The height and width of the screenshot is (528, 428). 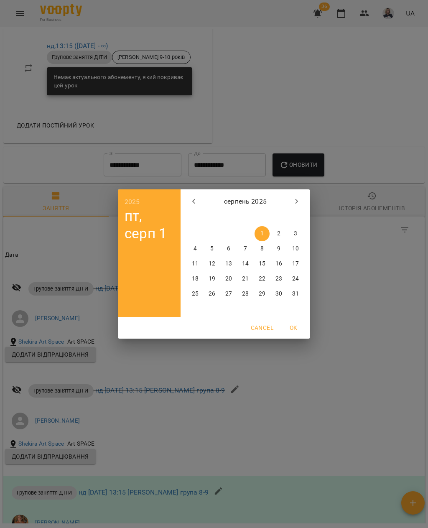 What do you see at coordinates (279, 234) in the screenshot?
I see `button: 2` at bounding box center [279, 234].